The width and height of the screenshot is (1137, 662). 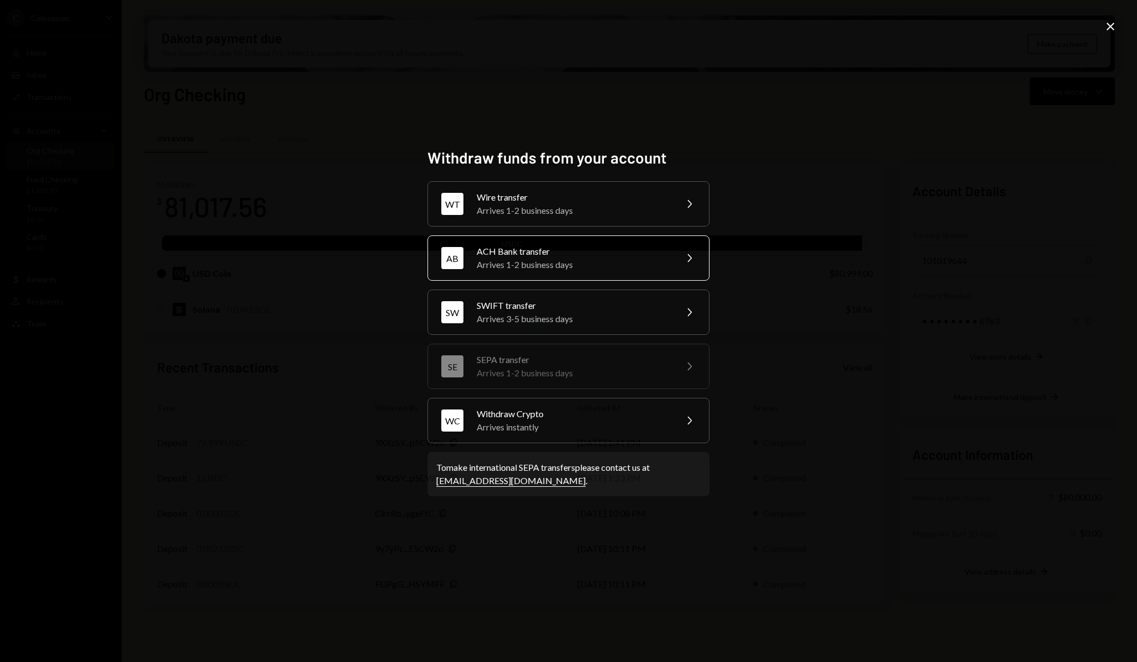 I want to click on div: Arrives instantly, so click(x=573, y=427).